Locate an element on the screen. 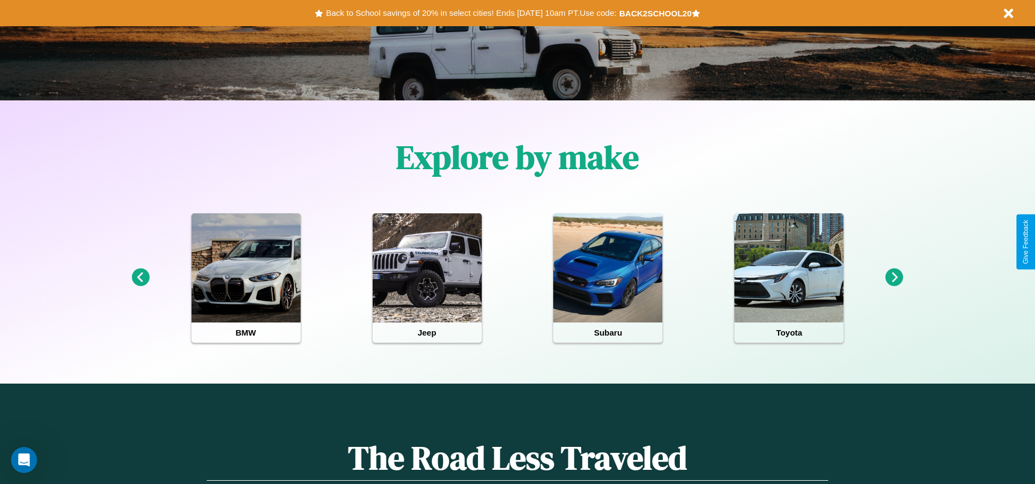 Image resolution: width=1035 pixels, height=484 pixels. h4: Subaru is located at coordinates (608, 332).